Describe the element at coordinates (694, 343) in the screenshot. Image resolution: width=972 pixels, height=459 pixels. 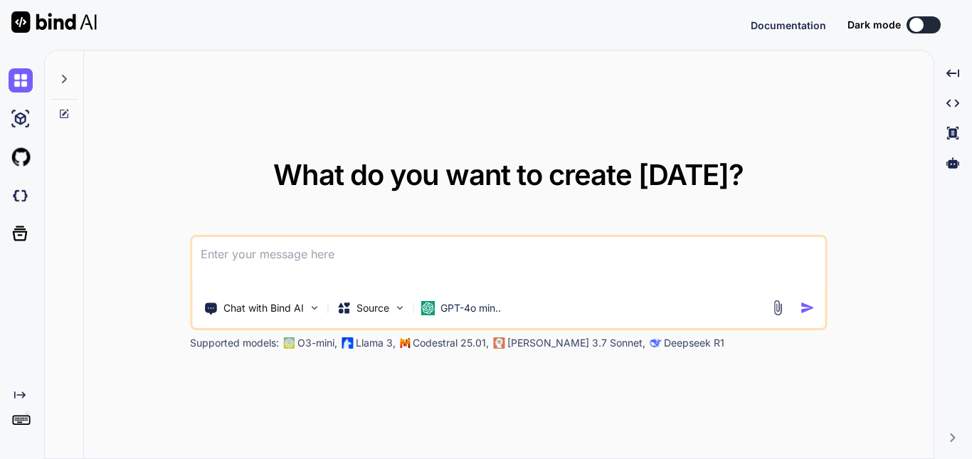
I see `p: Deepseek R1` at that location.